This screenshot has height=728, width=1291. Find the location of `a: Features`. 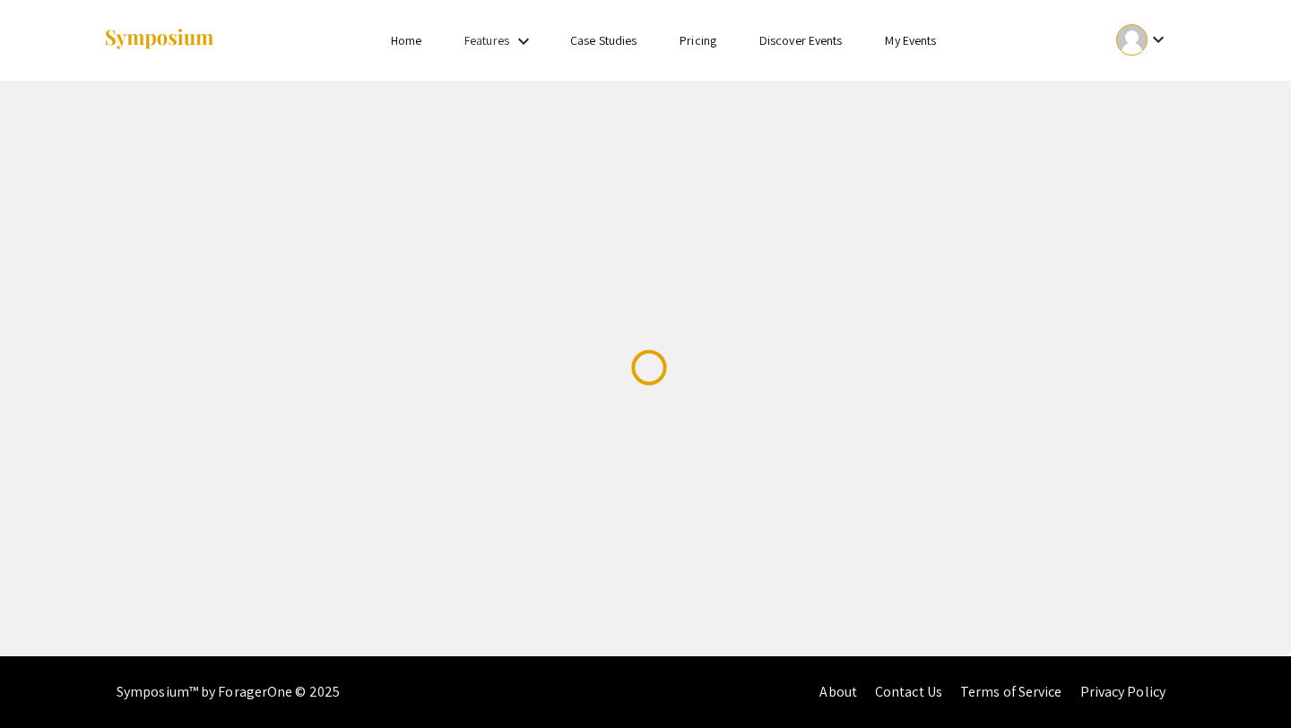

a: Features is located at coordinates (487, 40).